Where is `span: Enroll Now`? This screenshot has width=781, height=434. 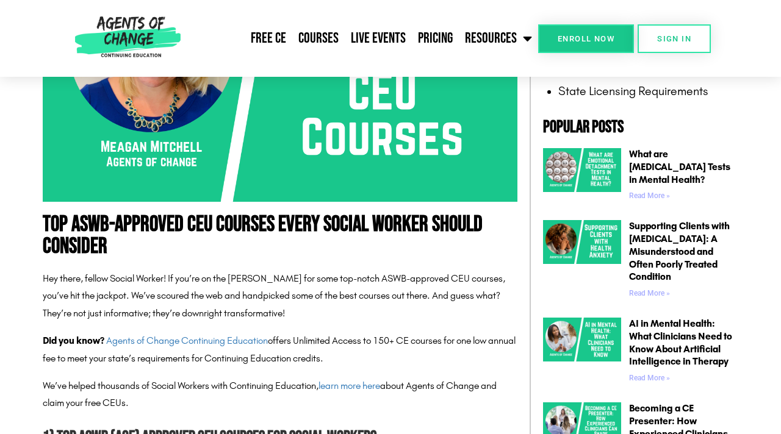
span: Enroll Now is located at coordinates (586, 38).